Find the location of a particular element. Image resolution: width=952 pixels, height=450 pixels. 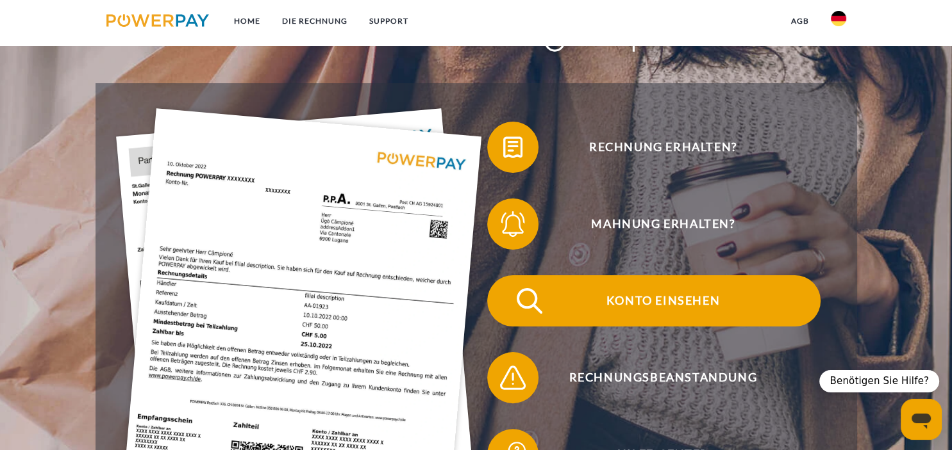

img: qb_bill.svg is located at coordinates (513, 147).